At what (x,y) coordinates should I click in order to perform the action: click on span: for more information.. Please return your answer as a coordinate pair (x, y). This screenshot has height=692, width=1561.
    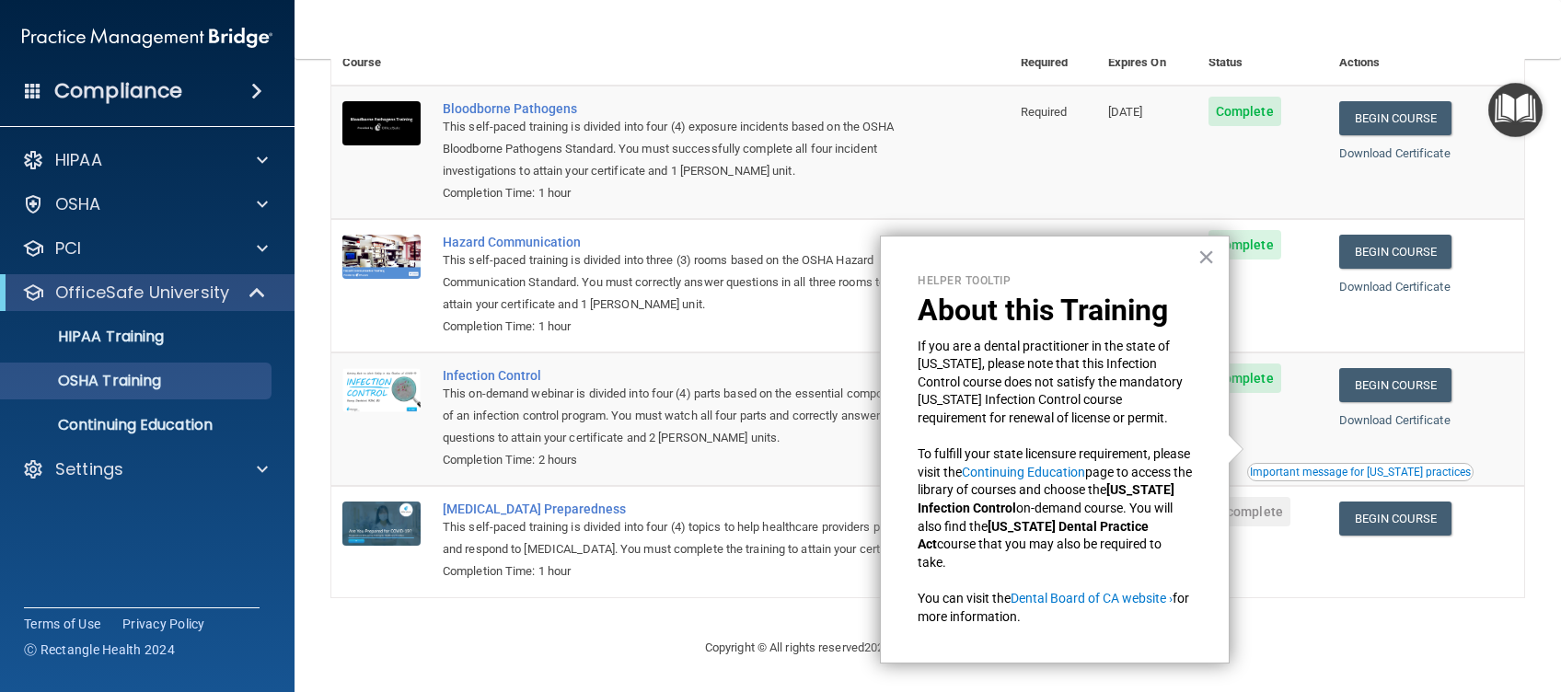
    Looking at the image, I should click on (1055, 607).